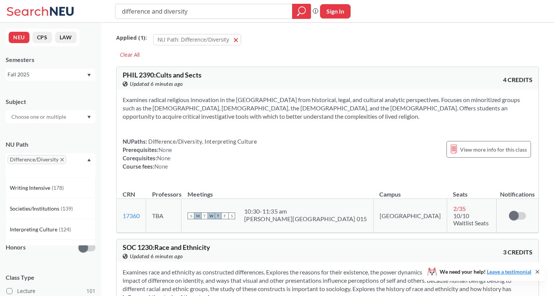 The image size is (554, 296). What do you see at coordinates (193, 39) in the screenshot?
I see `span: NU Path: Difference/Diversity` at bounding box center [193, 39].